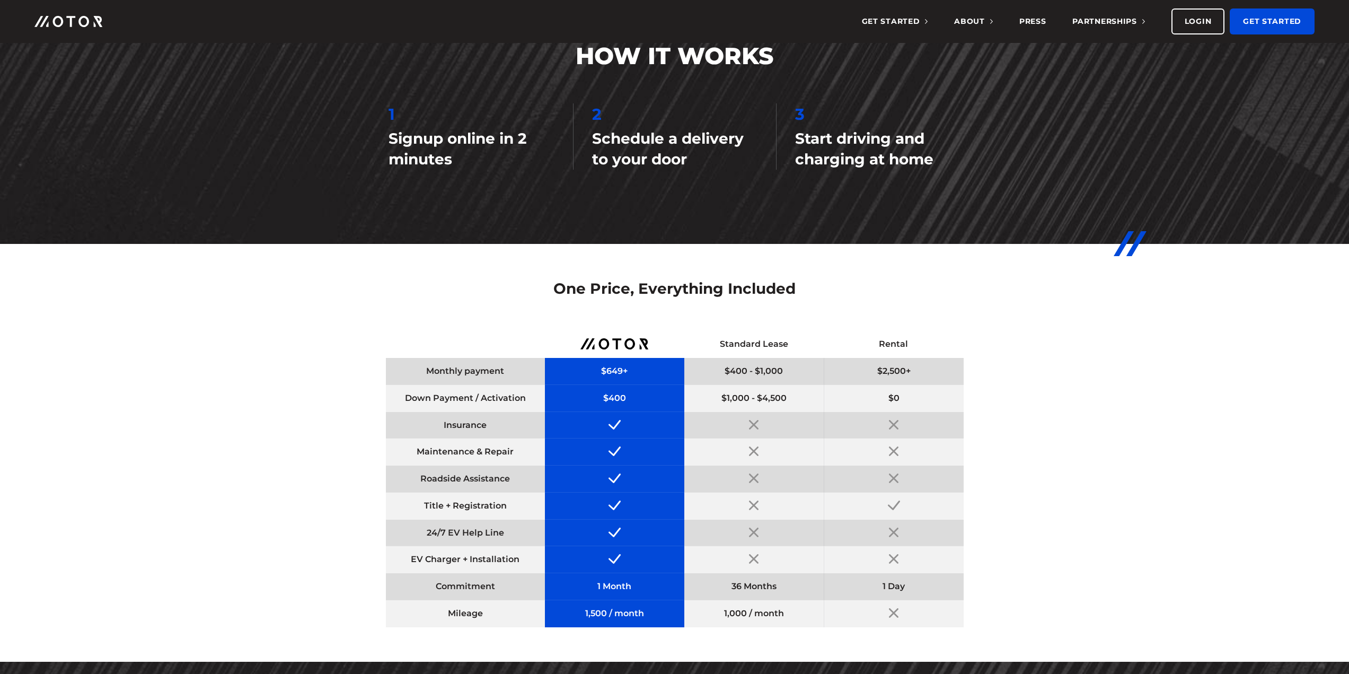 The height and width of the screenshot is (674, 1349). Describe the element at coordinates (465, 586) in the screenshot. I see `div: Commitment` at that location.